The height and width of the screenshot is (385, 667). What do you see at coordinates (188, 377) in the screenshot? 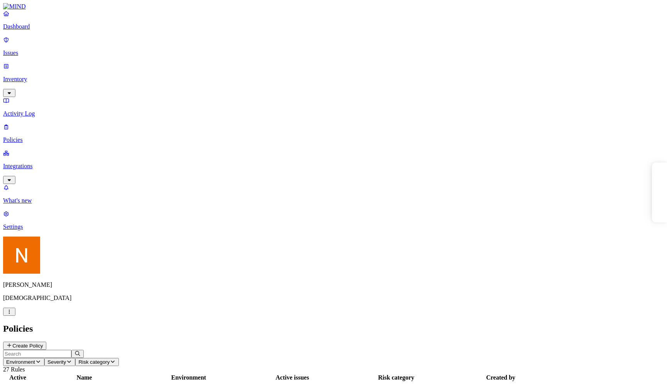
I see `div: Environment` at bounding box center [188, 377].